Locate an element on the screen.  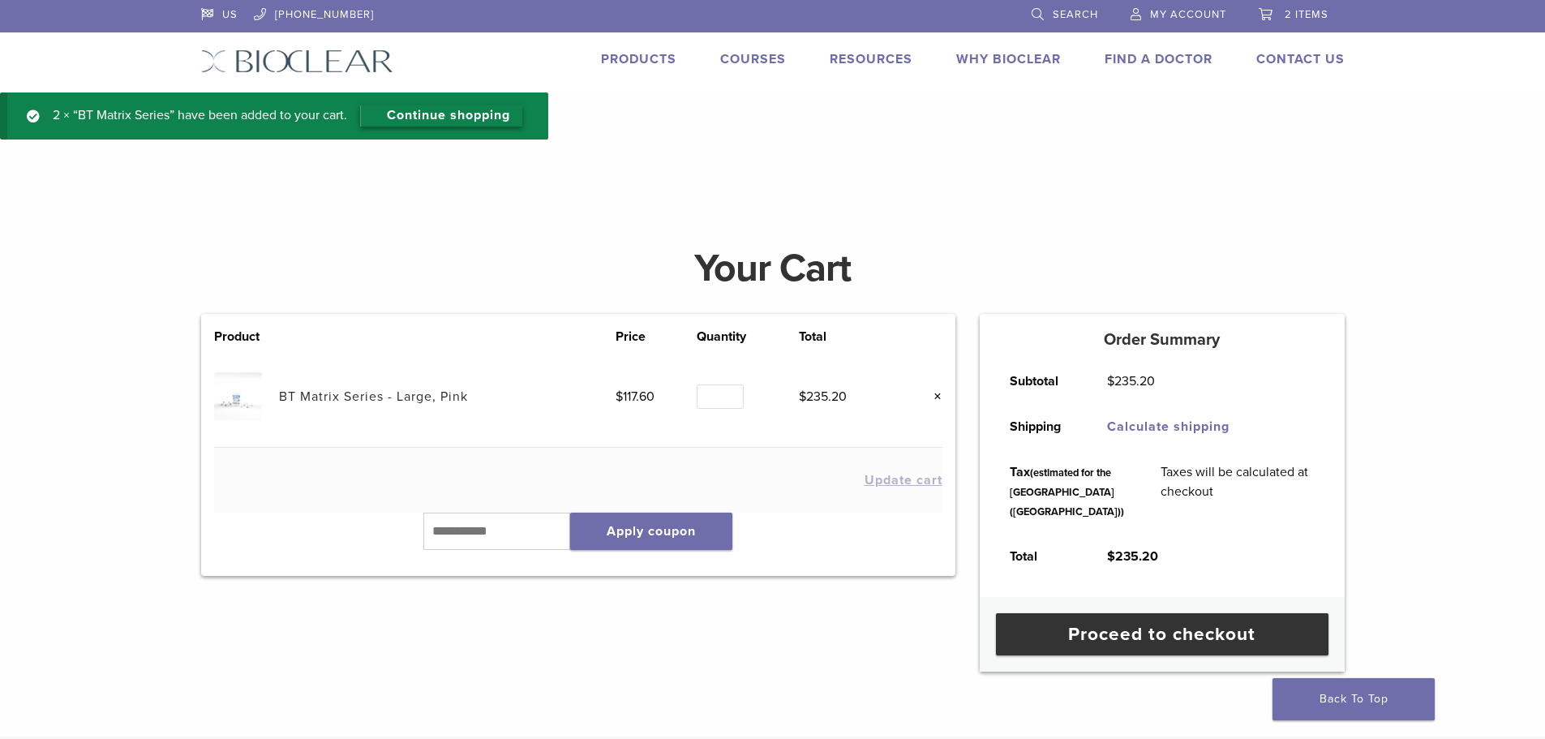
img: BT Matrix Series - Large, Pink is located at coordinates (238, 396).